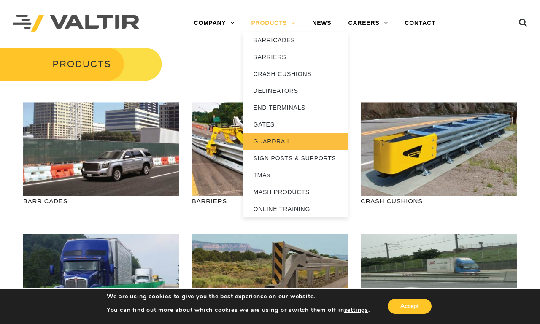  I want to click on p: We are using cookies to give you the best experience on our website., so click(239, 297).